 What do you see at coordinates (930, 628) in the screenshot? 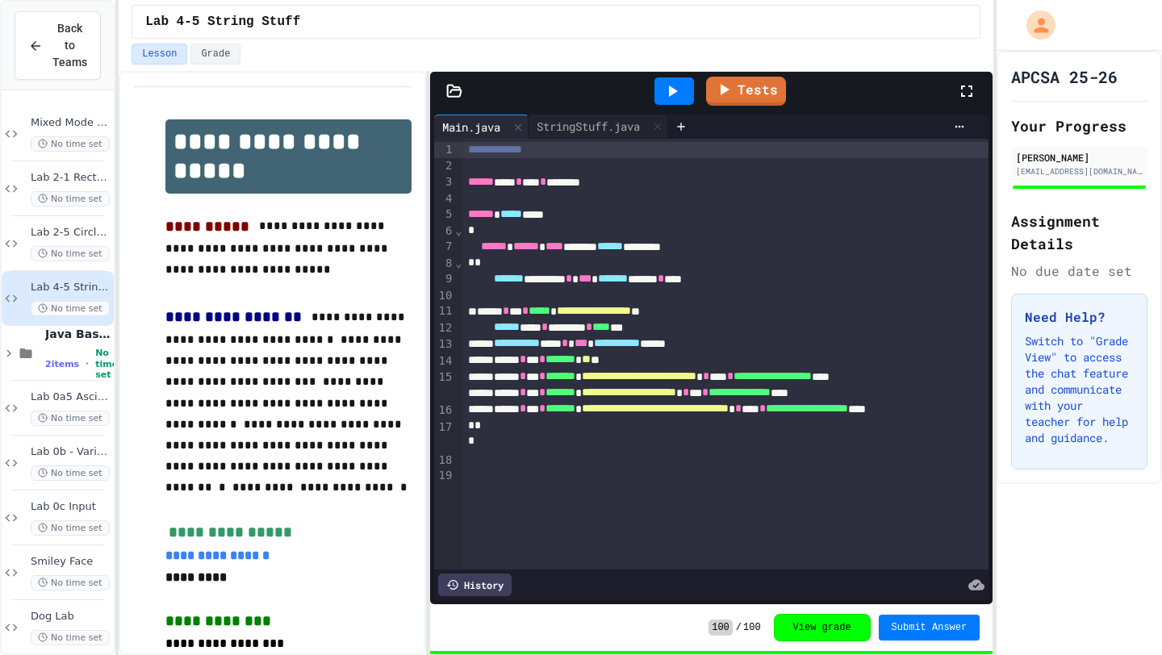
I see `span: Submit Answer` at bounding box center [930, 628].